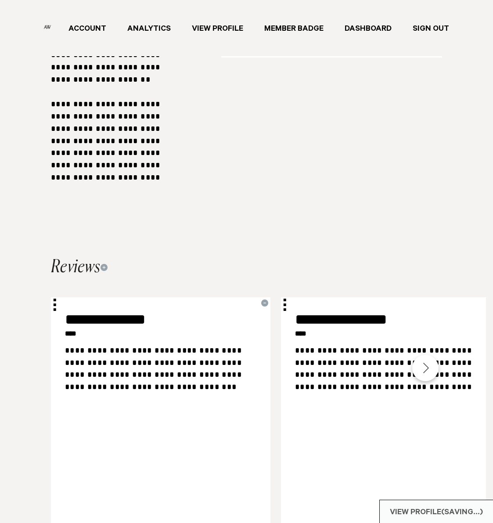  What do you see at coordinates (87, 28) in the screenshot?
I see `a: Account` at bounding box center [87, 28].